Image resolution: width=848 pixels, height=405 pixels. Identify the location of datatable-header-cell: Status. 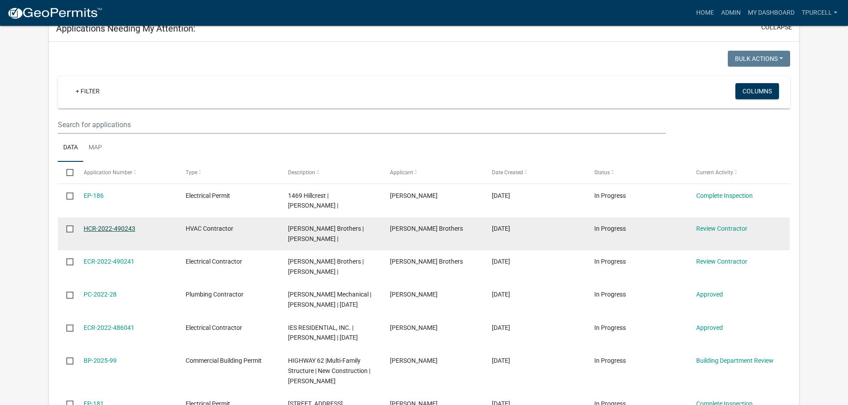
(636, 173).